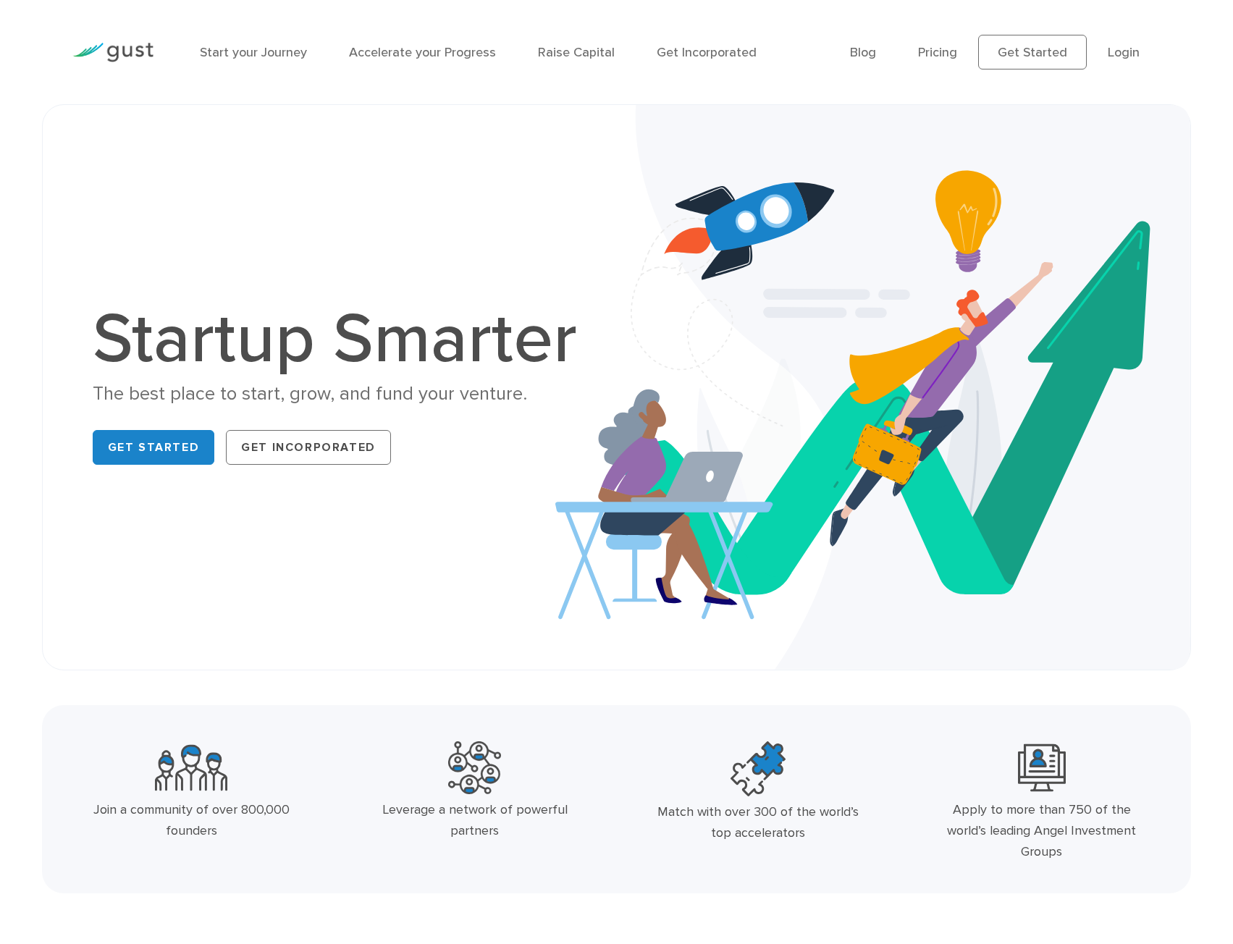  What do you see at coordinates (938, 52) in the screenshot?
I see `a: Pricing` at bounding box center [938, 52].